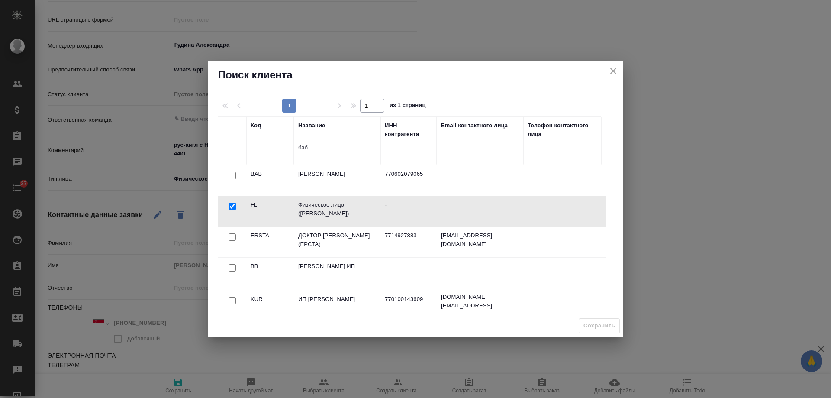 The width and height of the screenshot is (831, 398). I want to click on td: BAB, so click(270, 180).